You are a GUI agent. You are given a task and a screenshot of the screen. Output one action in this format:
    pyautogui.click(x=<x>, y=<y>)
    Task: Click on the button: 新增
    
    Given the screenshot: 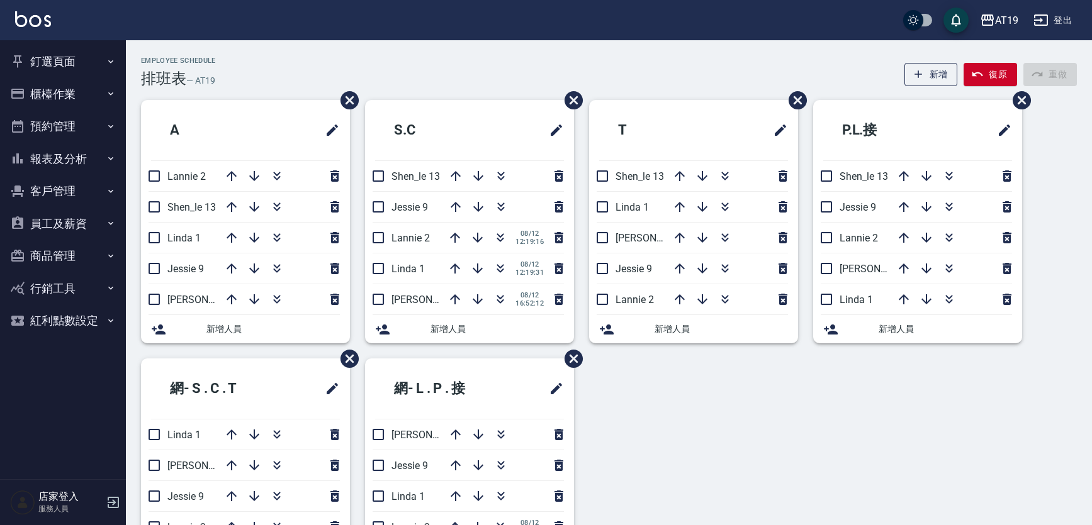 What is the action you would take?
    pyautogui.click(x=931, y=74)
    